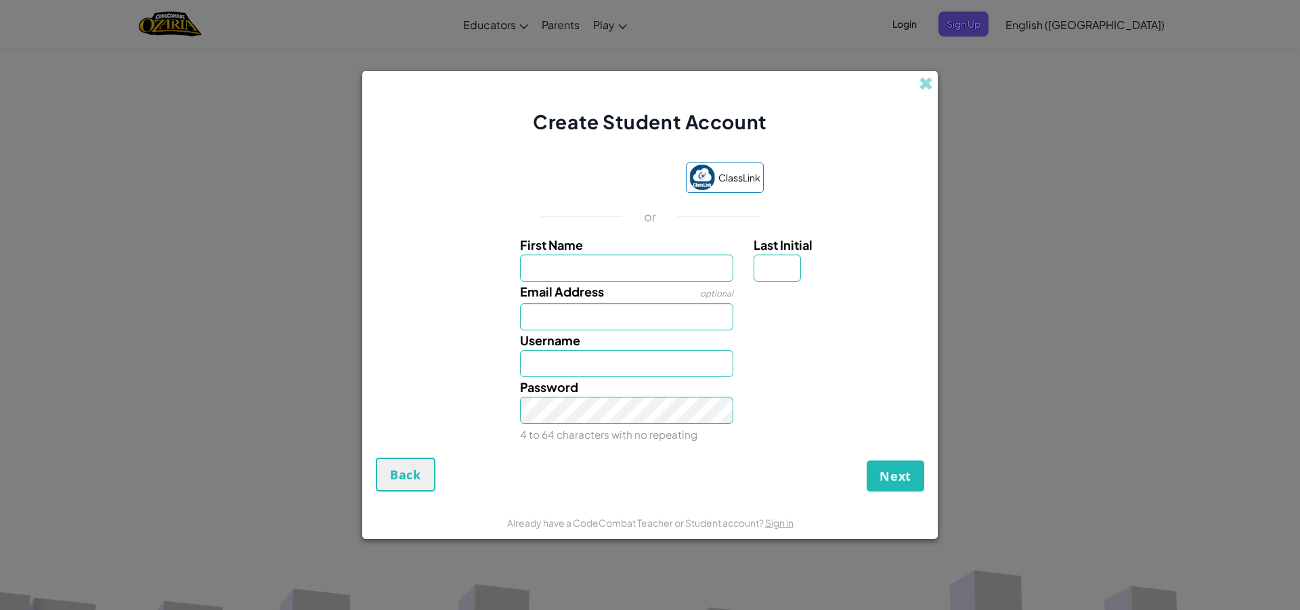  Describe the element at coordinates (406, 475) in the screenshot. I see `span: Back` at that location.